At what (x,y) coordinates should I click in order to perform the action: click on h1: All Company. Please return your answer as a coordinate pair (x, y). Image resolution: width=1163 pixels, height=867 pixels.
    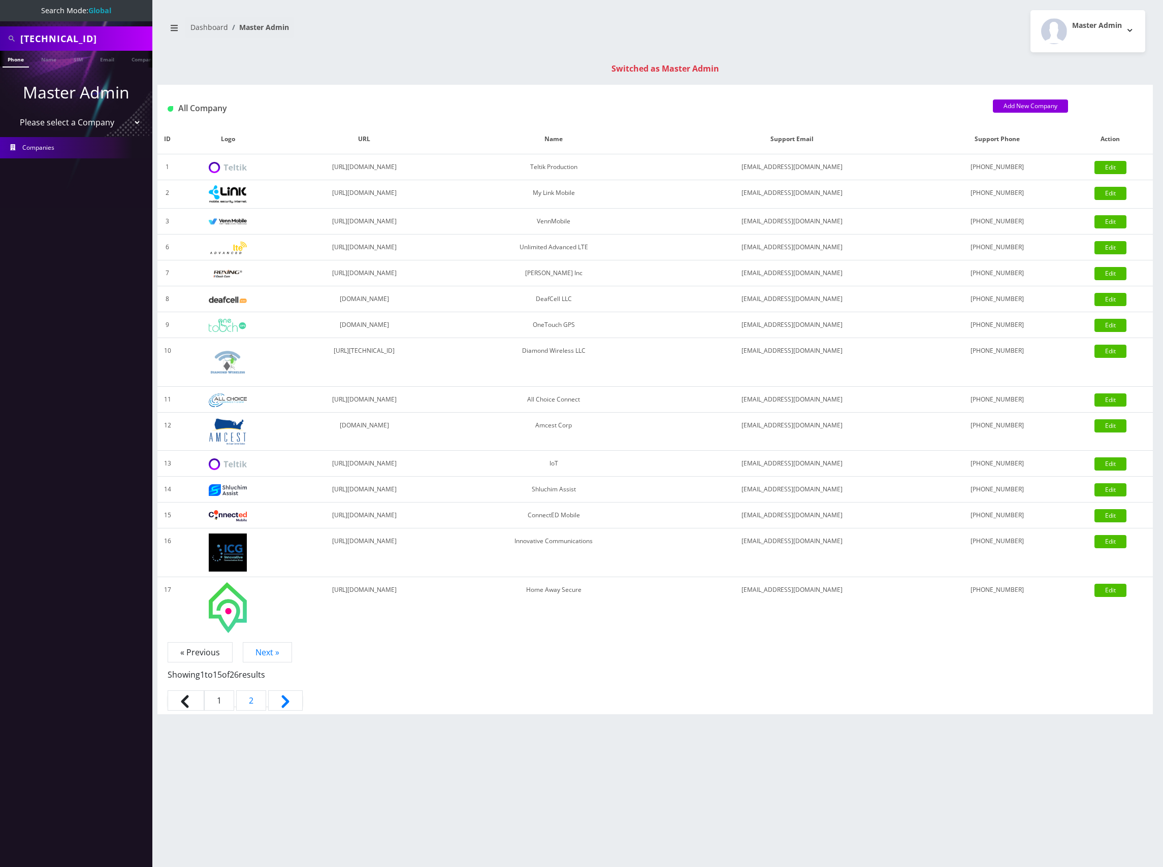
    Looking at the image, I should click on (572, 108).